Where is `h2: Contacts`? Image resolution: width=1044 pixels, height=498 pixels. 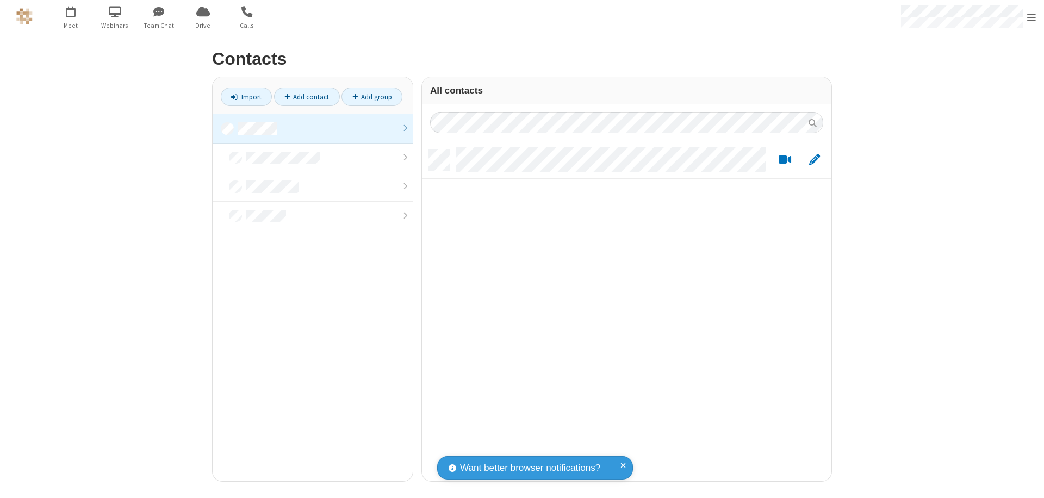
h2: Contacts is located at coordinates (522, 59).